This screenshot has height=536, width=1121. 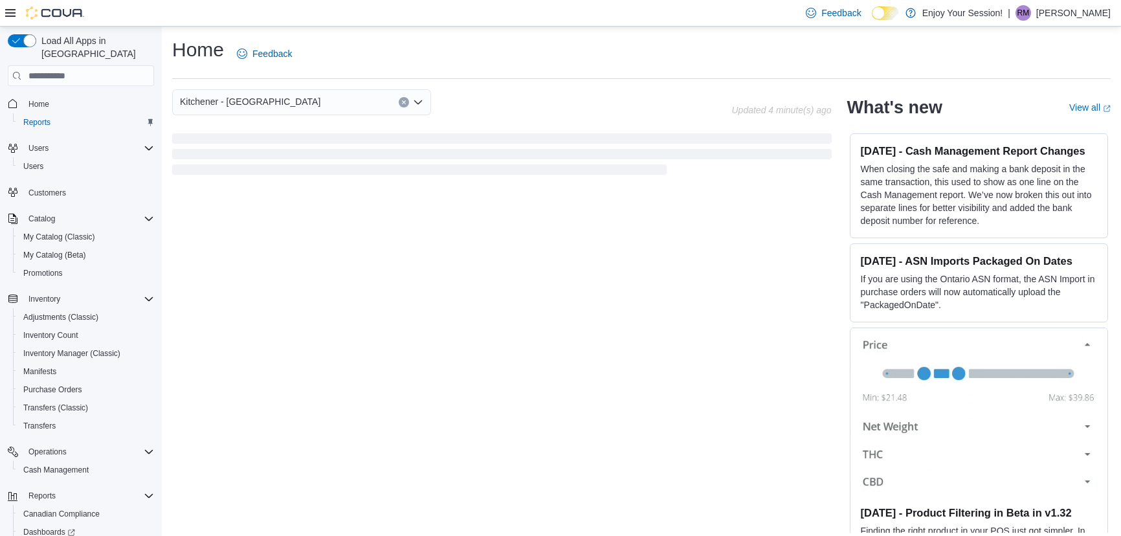 What do you see at coordinates (781, 110) in the screenshot?
I see `p: Updated 4 minute(s) ago` at bounding box center [781, 110].